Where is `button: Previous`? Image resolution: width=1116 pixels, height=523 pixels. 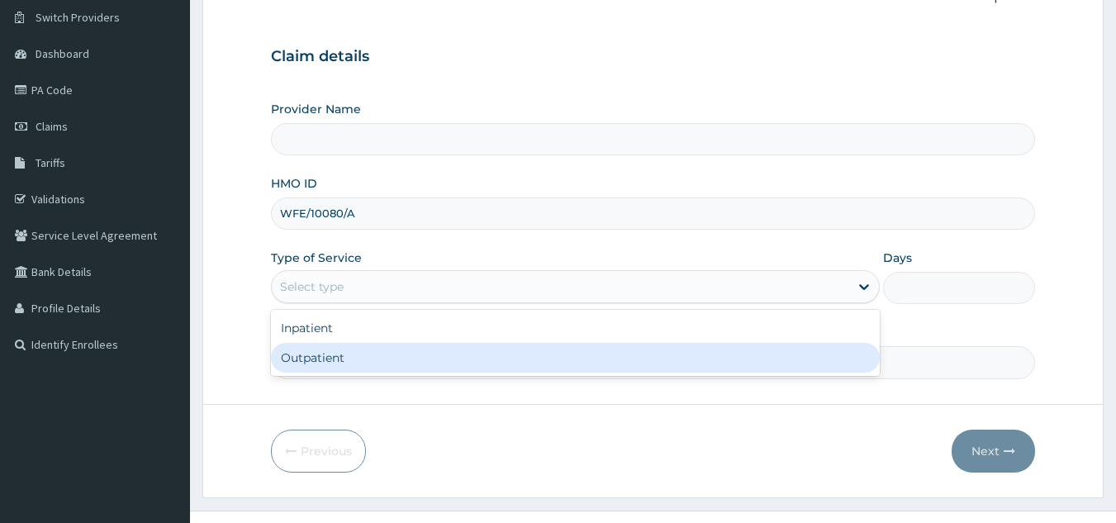 button: Previous is located at coordinates (318, 451).